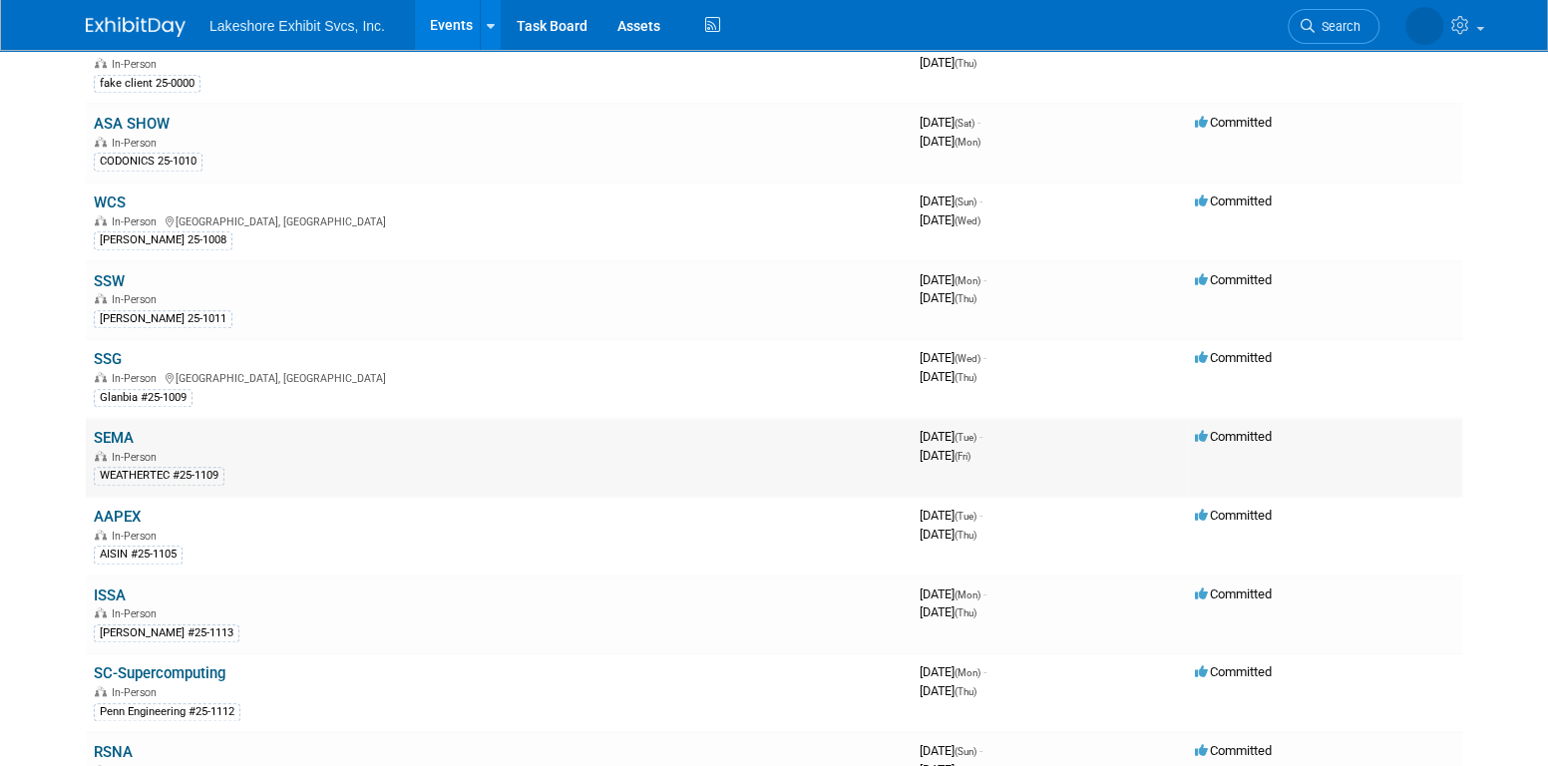 This screenshot has height=766, width=1548. What do you see at coordinates (148, 162) in the screenshot?
I see `div: CODONICS 25-1010` at bounding box center [148, 162].